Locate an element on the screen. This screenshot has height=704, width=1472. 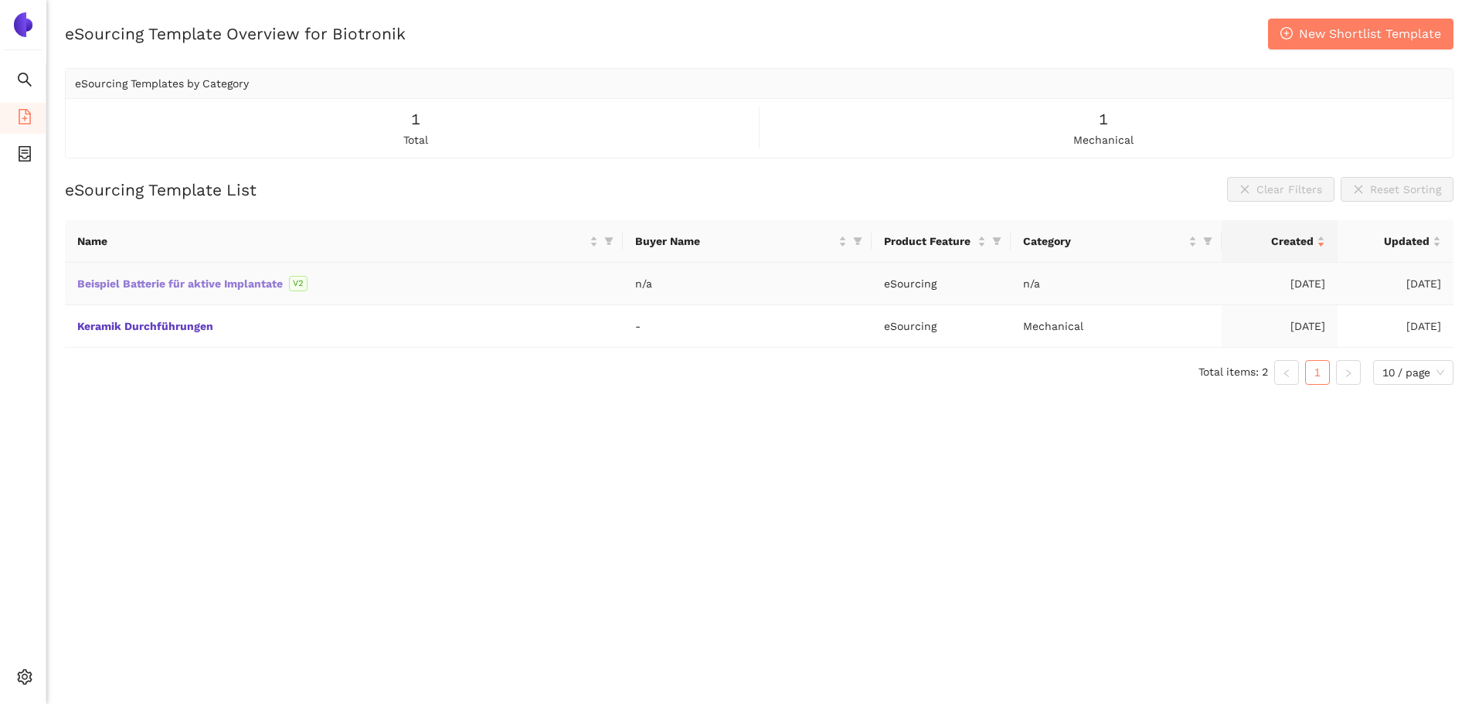
h2: eSourcing Template Overview for Biotronik is located at coordinates (235, 33).